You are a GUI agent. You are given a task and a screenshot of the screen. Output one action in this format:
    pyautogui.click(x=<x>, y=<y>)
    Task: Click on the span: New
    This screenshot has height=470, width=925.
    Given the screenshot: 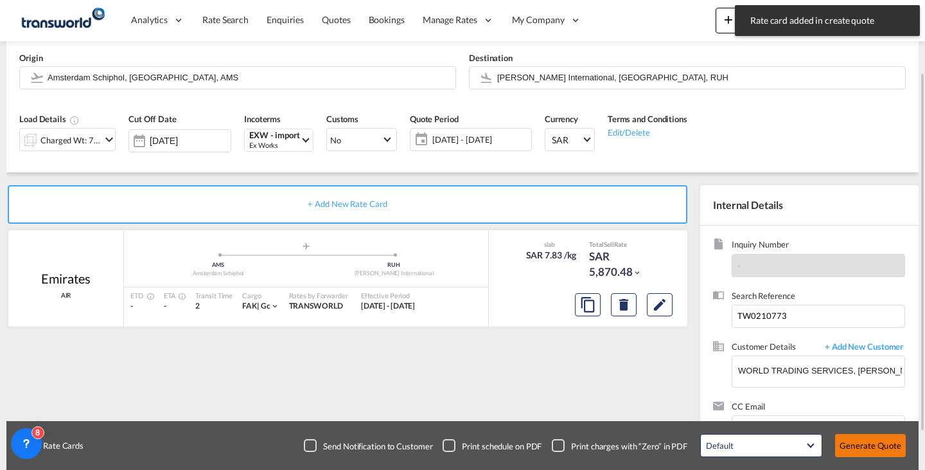 What is the action you would take?
    pyautogui.click(x=745, y=19)
    